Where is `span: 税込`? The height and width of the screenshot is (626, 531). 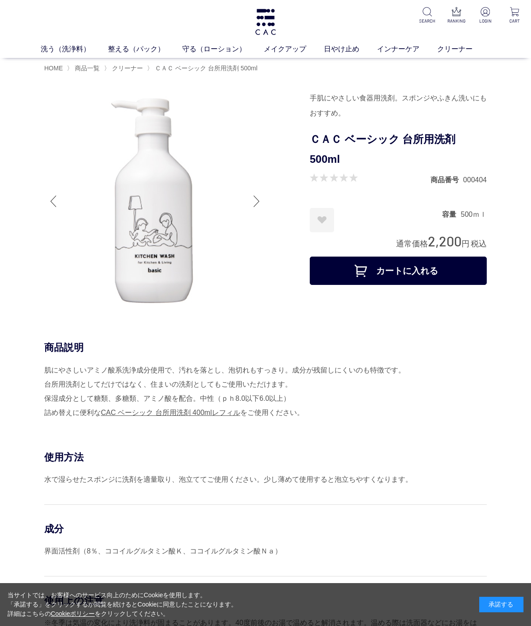
span: 税込 is located at coordinates (479, 244).